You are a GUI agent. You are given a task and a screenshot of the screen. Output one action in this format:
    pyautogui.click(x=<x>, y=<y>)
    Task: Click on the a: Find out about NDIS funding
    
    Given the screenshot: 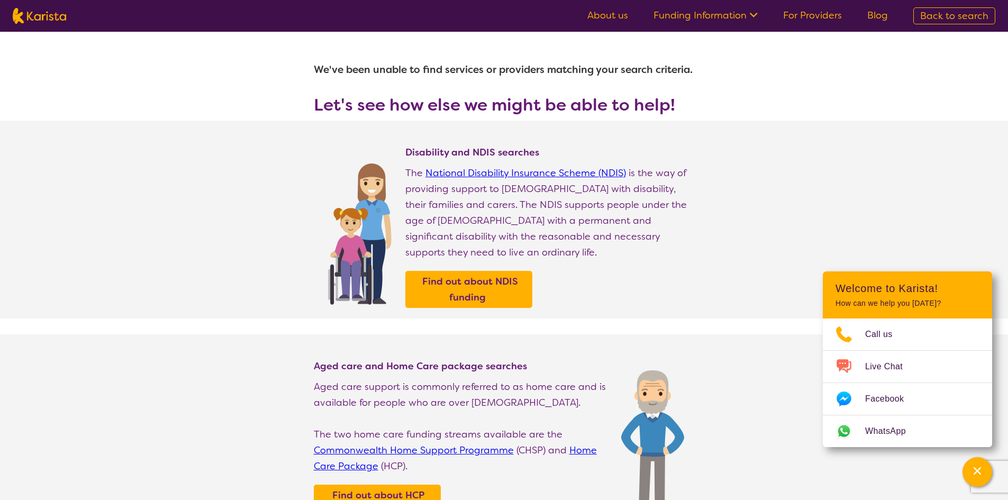 What is the action you would take?
    pyautogui.click(x=469, y=290)
    